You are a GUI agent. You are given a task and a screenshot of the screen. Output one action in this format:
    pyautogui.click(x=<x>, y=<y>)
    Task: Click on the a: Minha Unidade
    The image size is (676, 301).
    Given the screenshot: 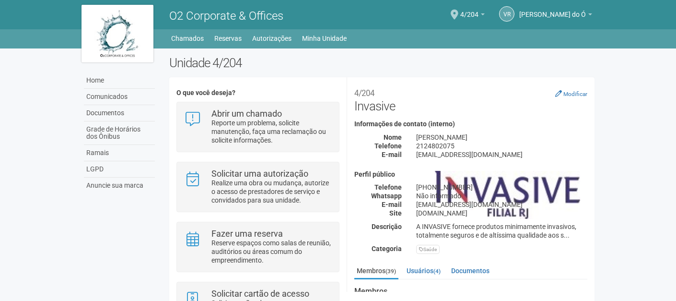 What is the action you would take?
    pyautogui.click(x=324, y=38)
    